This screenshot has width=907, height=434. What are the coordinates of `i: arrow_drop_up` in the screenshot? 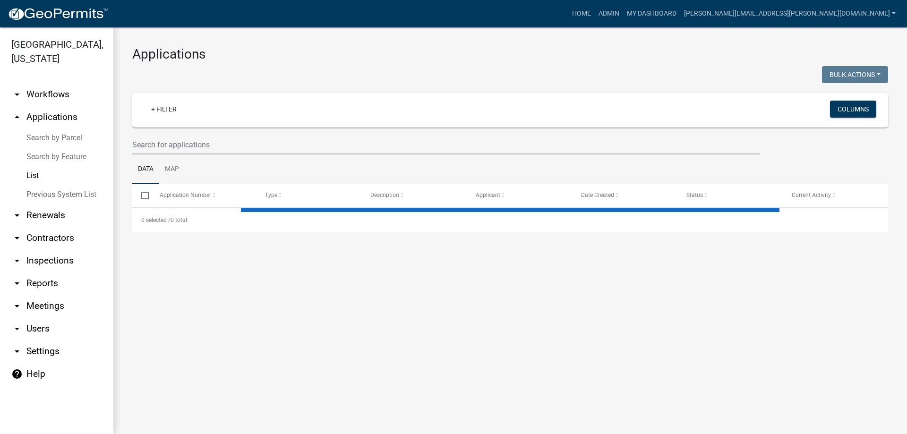 It's located at (17, 117).